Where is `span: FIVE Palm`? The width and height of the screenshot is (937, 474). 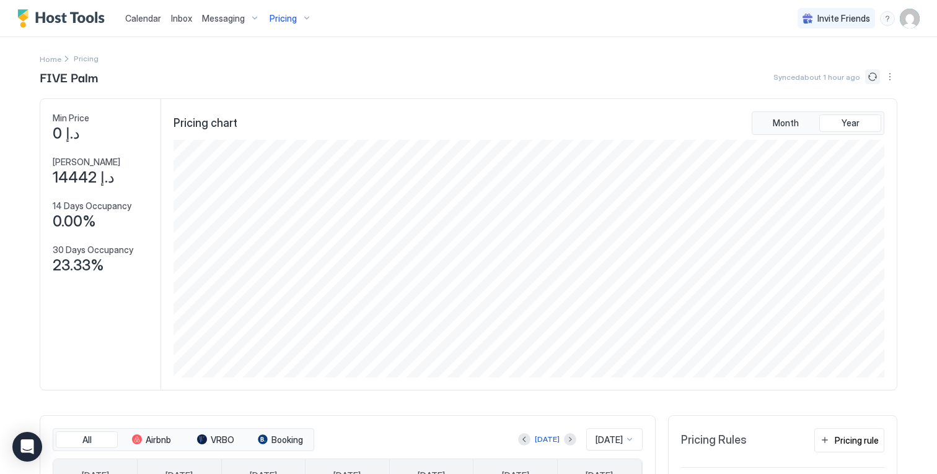 span: FIVE Palm is located at coordinates (69, 77).